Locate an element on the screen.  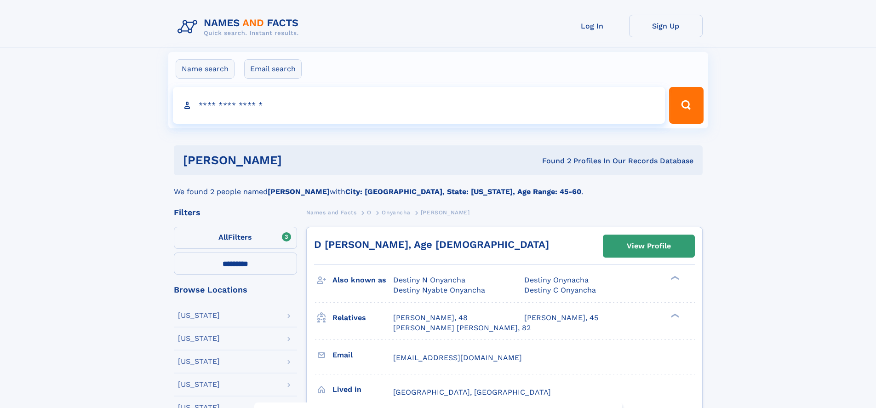
div: View Profile is located at coordinates (649, 246).